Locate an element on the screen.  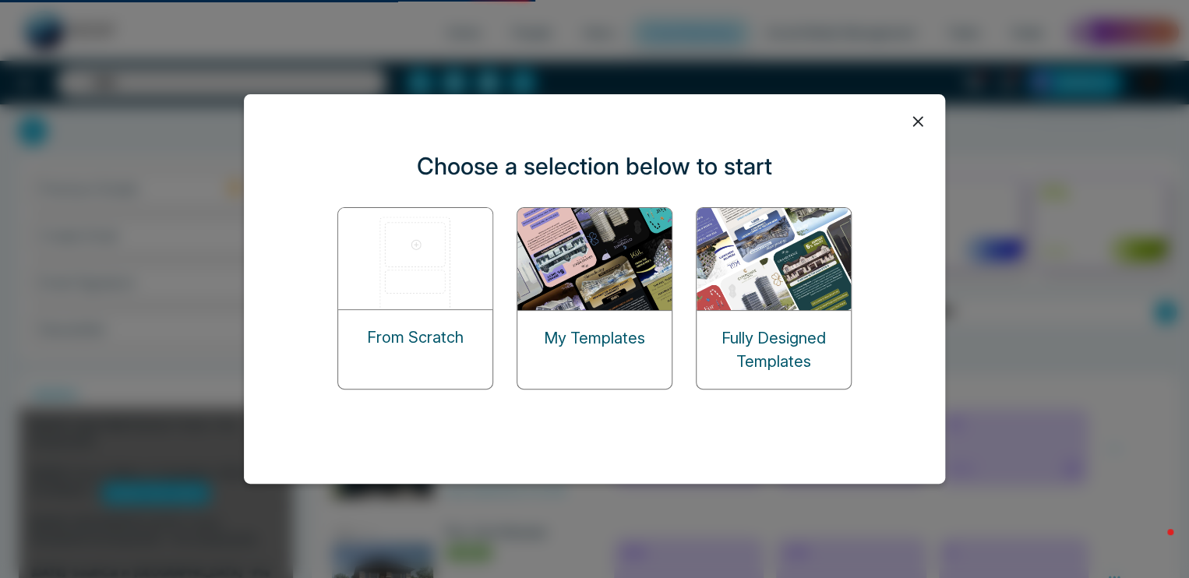
p: My Templates is located at coordinates (595, 338).